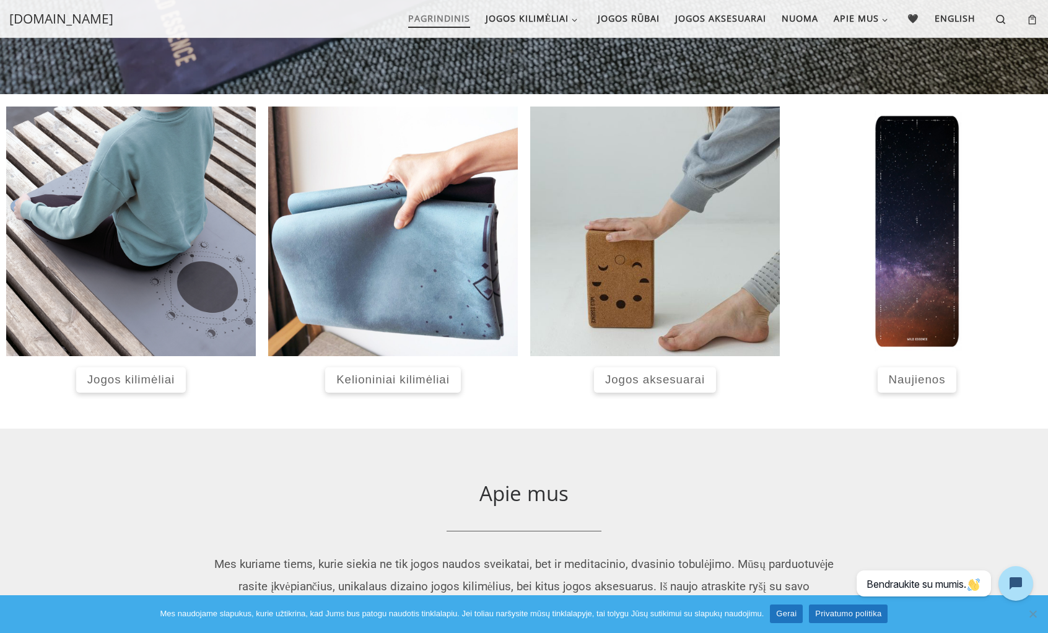  I want to click on a: Kelioniniai kilimėliai, so click(393, 380).